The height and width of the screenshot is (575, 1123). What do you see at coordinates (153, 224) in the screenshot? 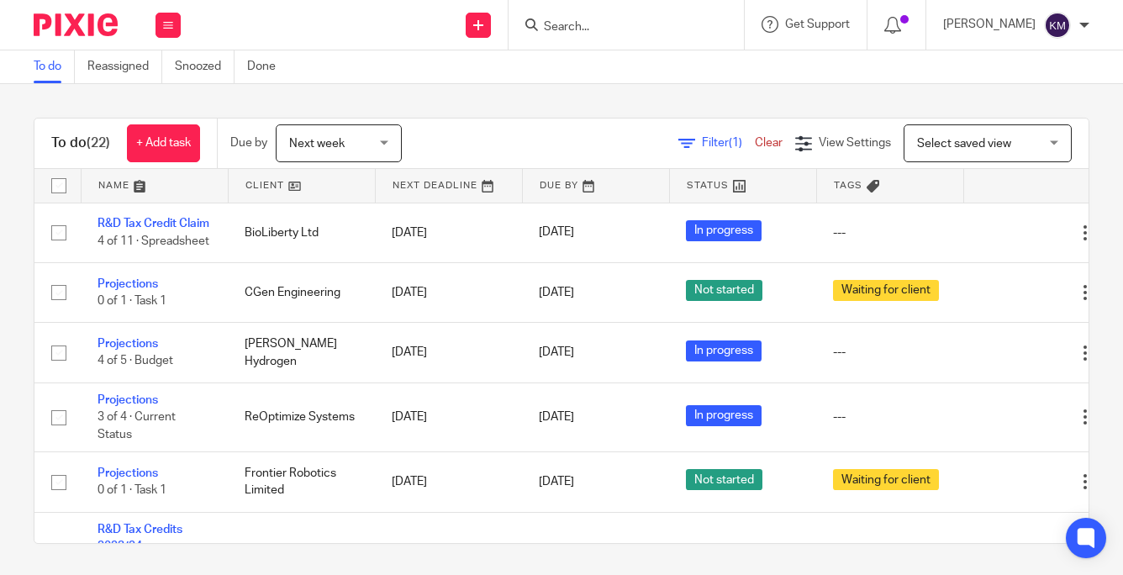
I see `a: R&D Tax Credit Claim` at bounding box center [153, 224].